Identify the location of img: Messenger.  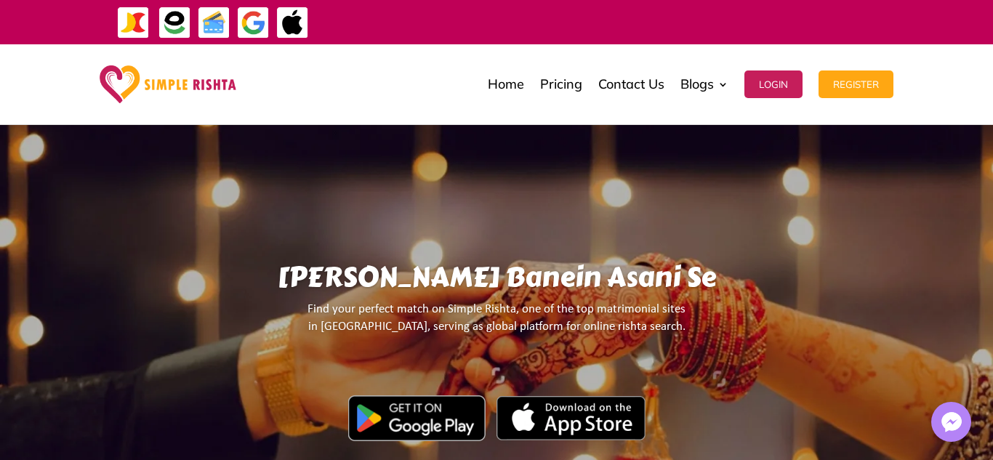
(951, 422).